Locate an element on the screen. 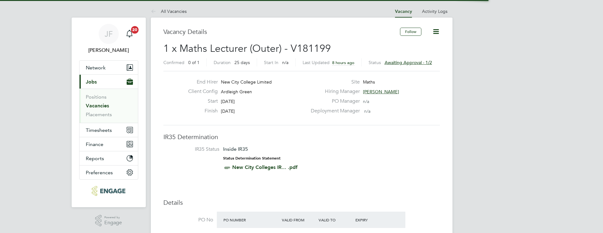 The width and height of the screenshot is (603, 233). label: Finish is located at coordinates (200, 111).